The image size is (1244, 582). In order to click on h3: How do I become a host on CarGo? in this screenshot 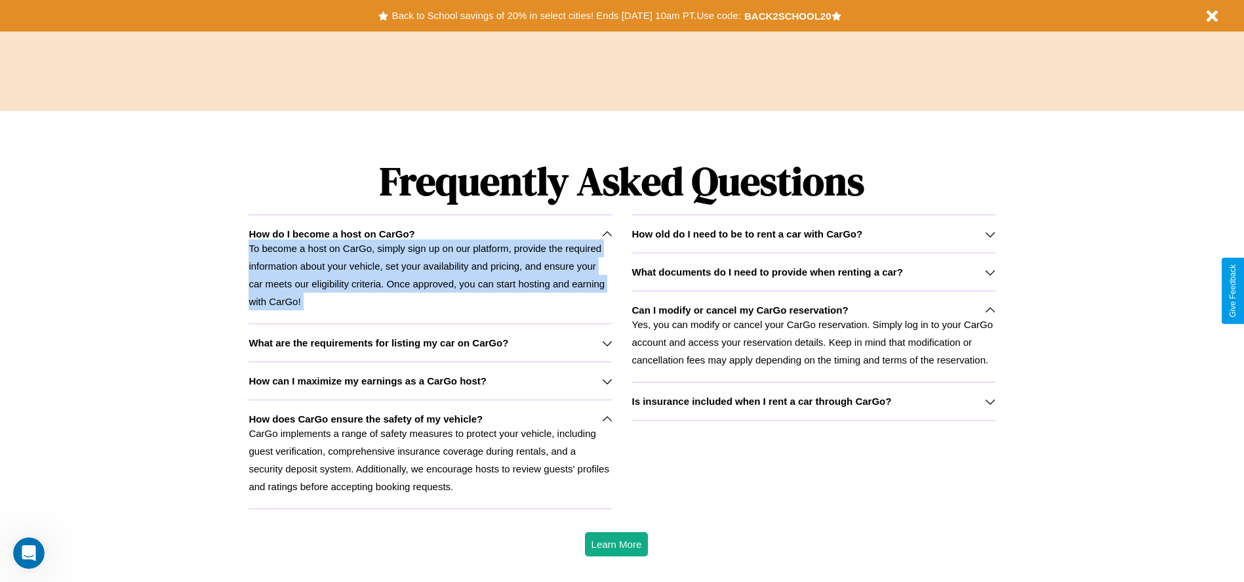, I will do `click(331, 233)`.